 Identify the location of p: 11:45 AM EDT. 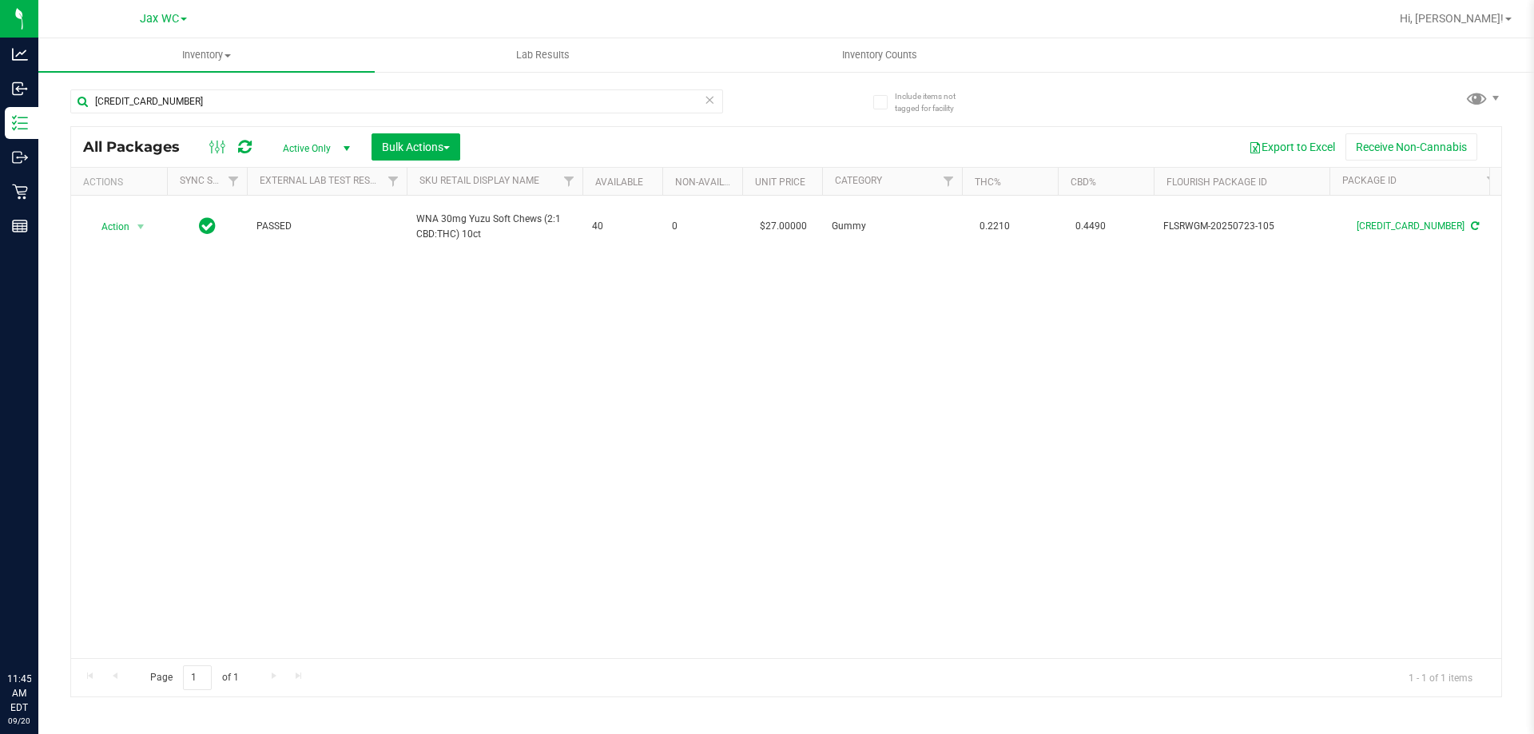
(19, 694).